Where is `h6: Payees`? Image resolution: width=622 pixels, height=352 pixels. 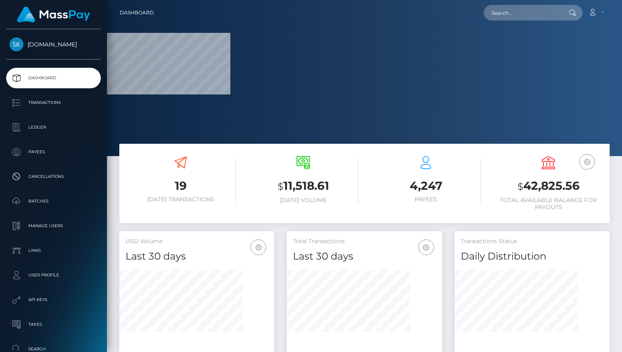 h6: Payees is located at coordinates (426, 199).